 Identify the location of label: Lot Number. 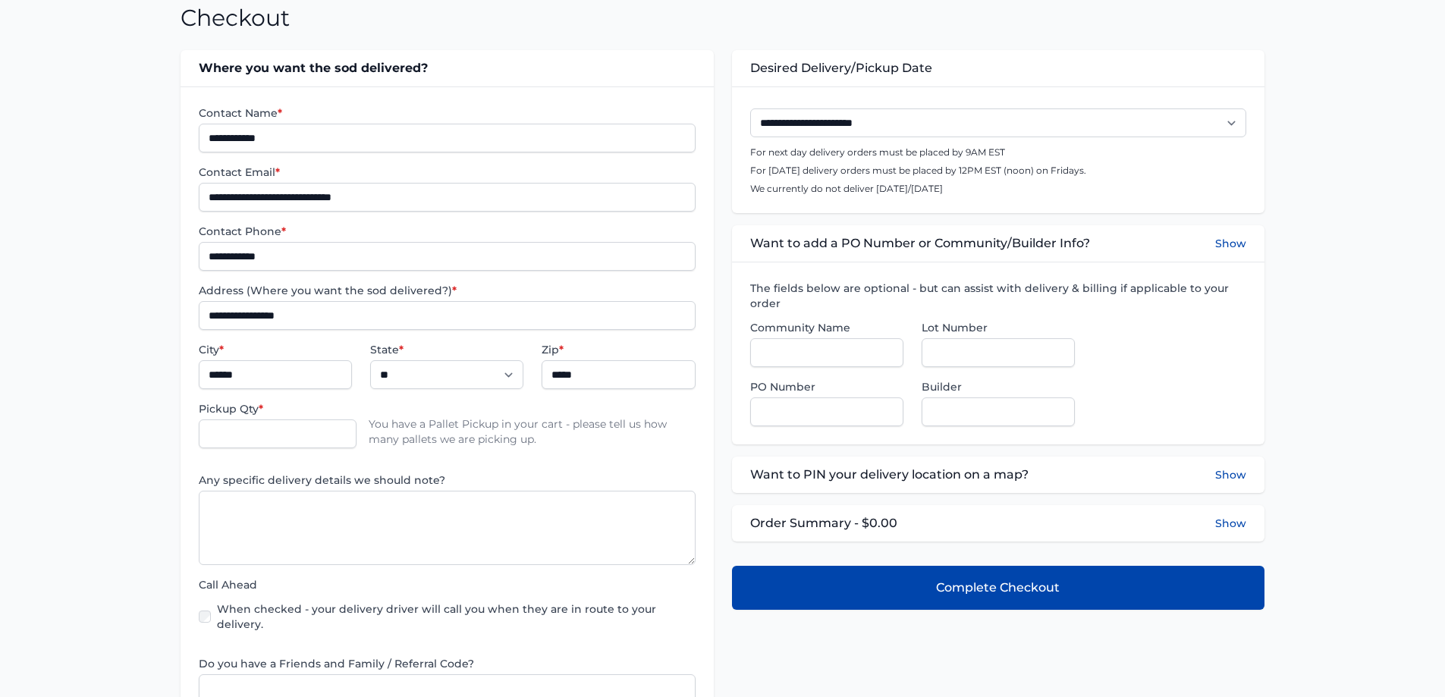
(998, 328).